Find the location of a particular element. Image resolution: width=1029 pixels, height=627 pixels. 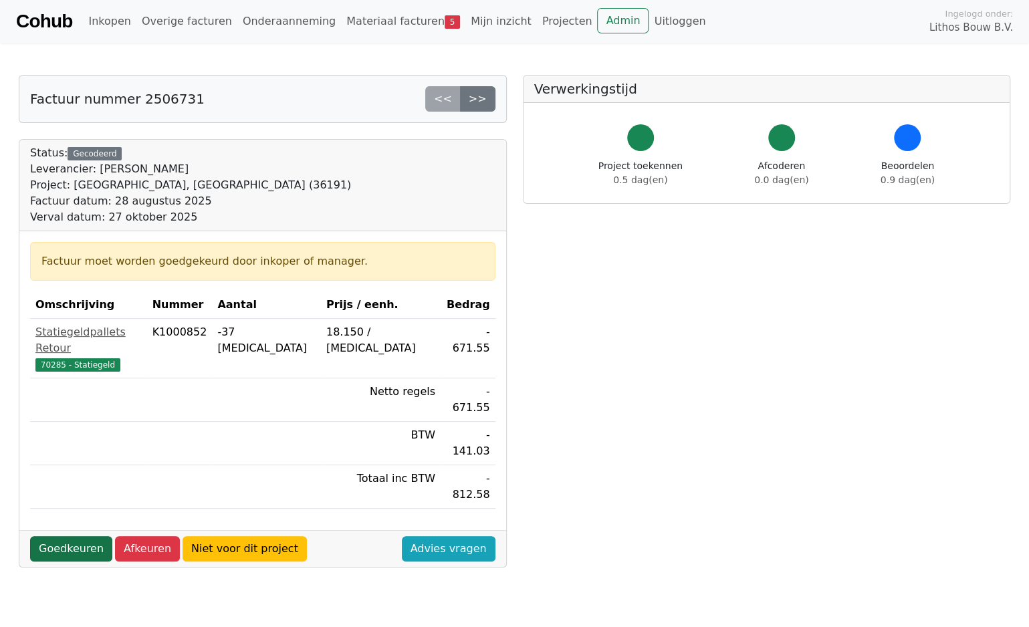

div: Statiegeldpallets Retour is located at coordinates (88, 340).